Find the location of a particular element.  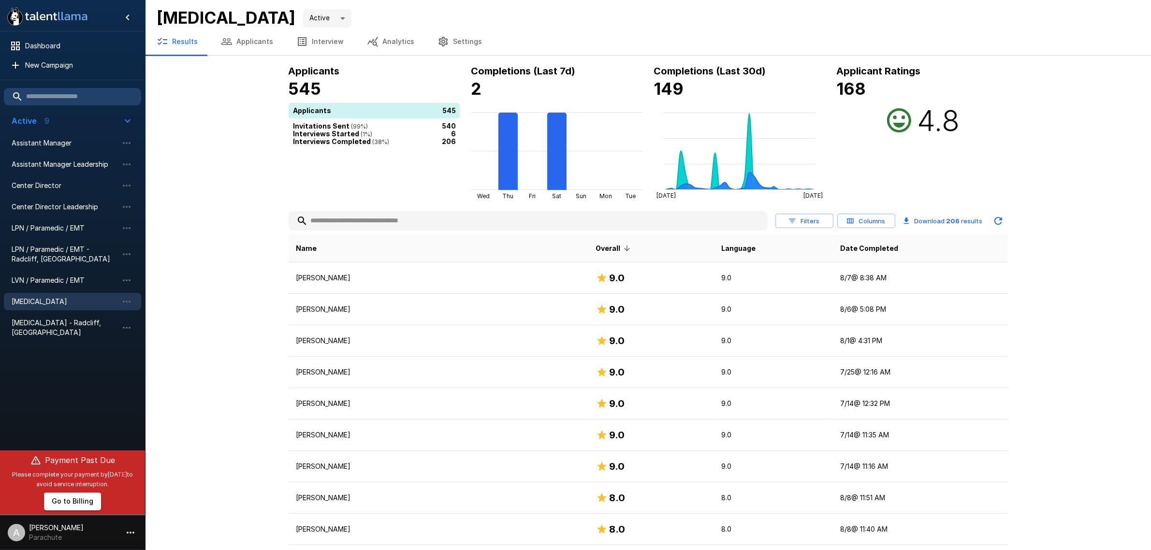

p: 540 is located at coordinates (449, 126).